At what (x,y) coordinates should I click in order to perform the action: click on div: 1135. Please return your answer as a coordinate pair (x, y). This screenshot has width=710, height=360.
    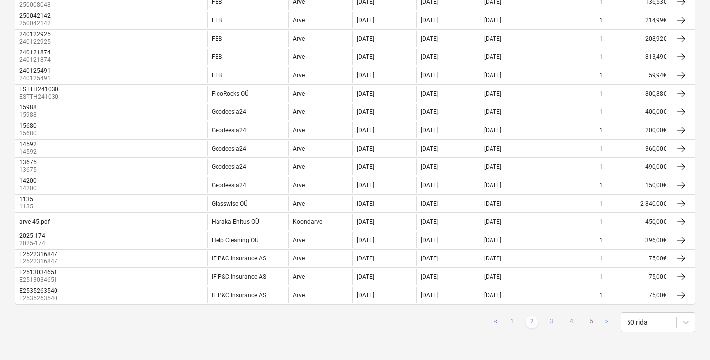
    Looking at the image, I should click on (26, 199).